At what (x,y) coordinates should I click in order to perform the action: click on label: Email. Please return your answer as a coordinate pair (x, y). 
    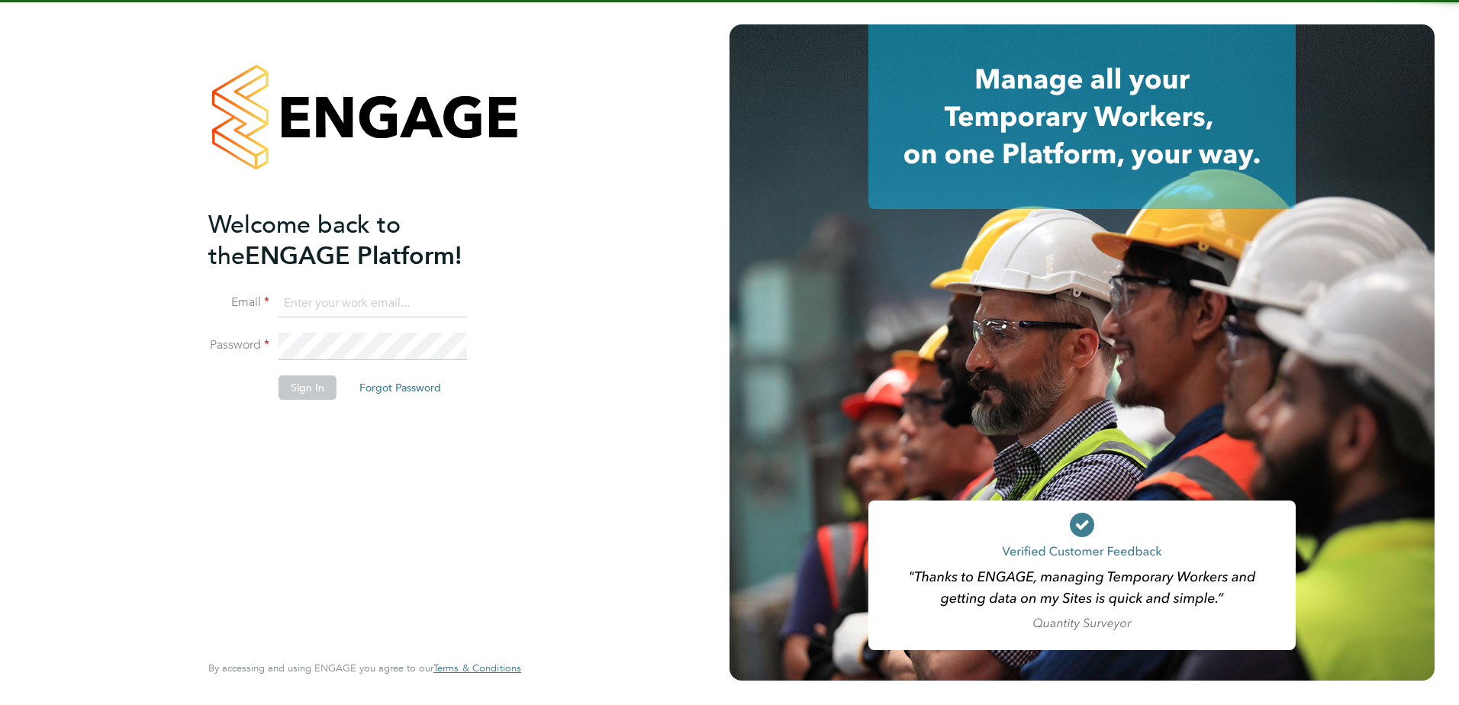
    Looking at the image, I should click on (239, 302).